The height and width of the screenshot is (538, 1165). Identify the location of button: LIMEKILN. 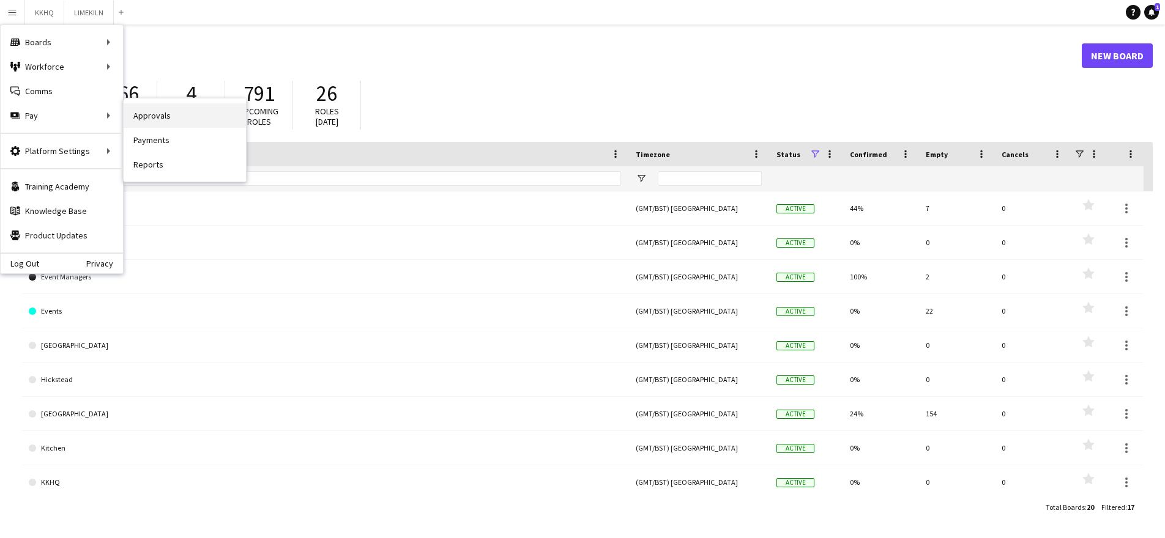
(89, 12).